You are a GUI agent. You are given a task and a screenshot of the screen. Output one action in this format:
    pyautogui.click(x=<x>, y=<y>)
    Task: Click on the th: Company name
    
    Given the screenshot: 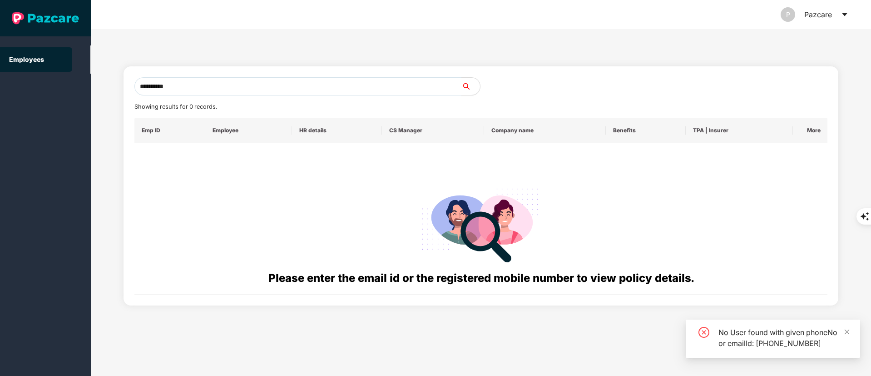 What is the action you would take?
    pyautogui.click(x=545, y=130)
    